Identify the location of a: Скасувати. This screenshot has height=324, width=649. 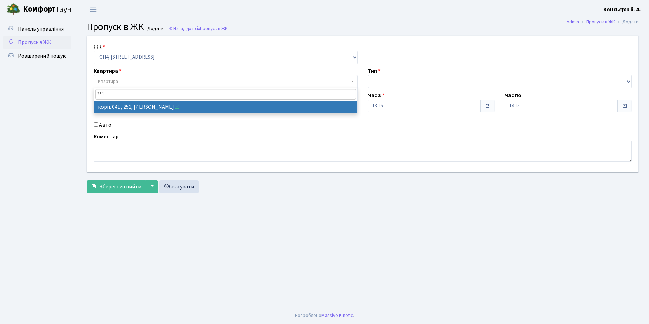
(179, 187).